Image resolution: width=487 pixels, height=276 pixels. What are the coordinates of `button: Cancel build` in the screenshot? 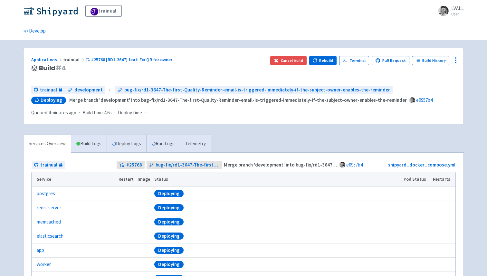 It's located at (288, 61).